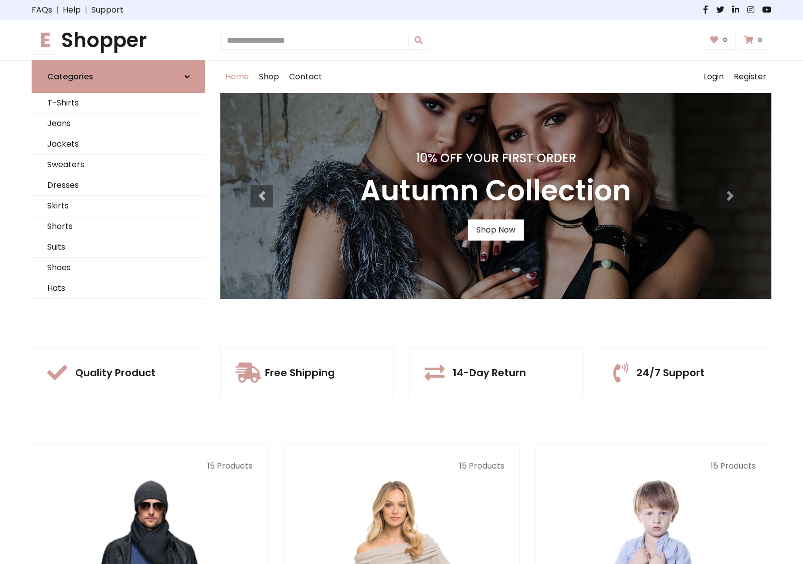 Image resolution: width=803 pixels, height=564 pixels. Describe the element at coordinates (118, 267) in the screenshot. I see `a: Shoes` at that location.